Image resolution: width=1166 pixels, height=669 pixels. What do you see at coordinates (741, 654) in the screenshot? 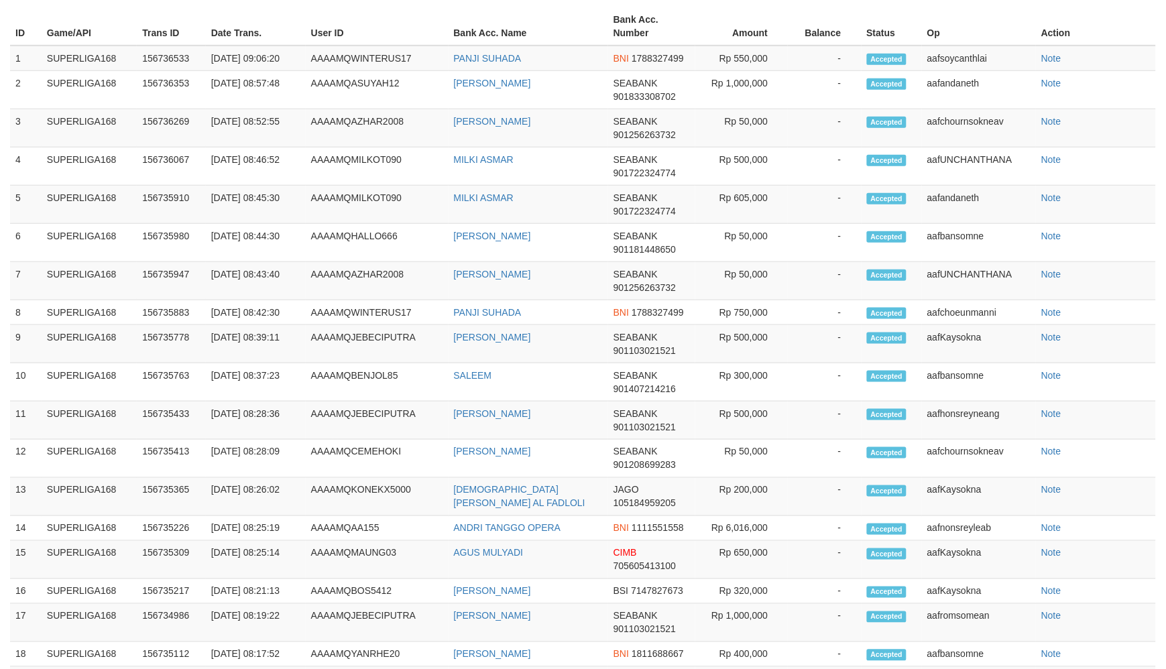
I see `td: Rp 400,000` at bounding box center [741, 654].